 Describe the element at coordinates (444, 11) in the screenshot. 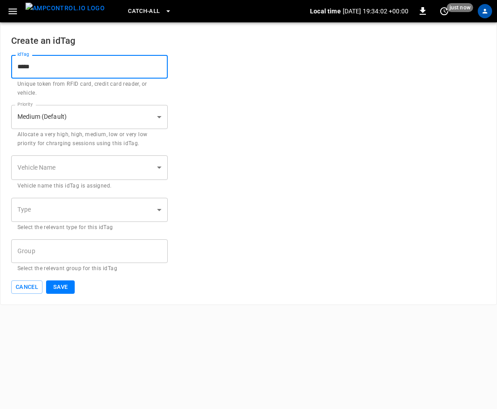

I see `button: set refresh interval` at that location.